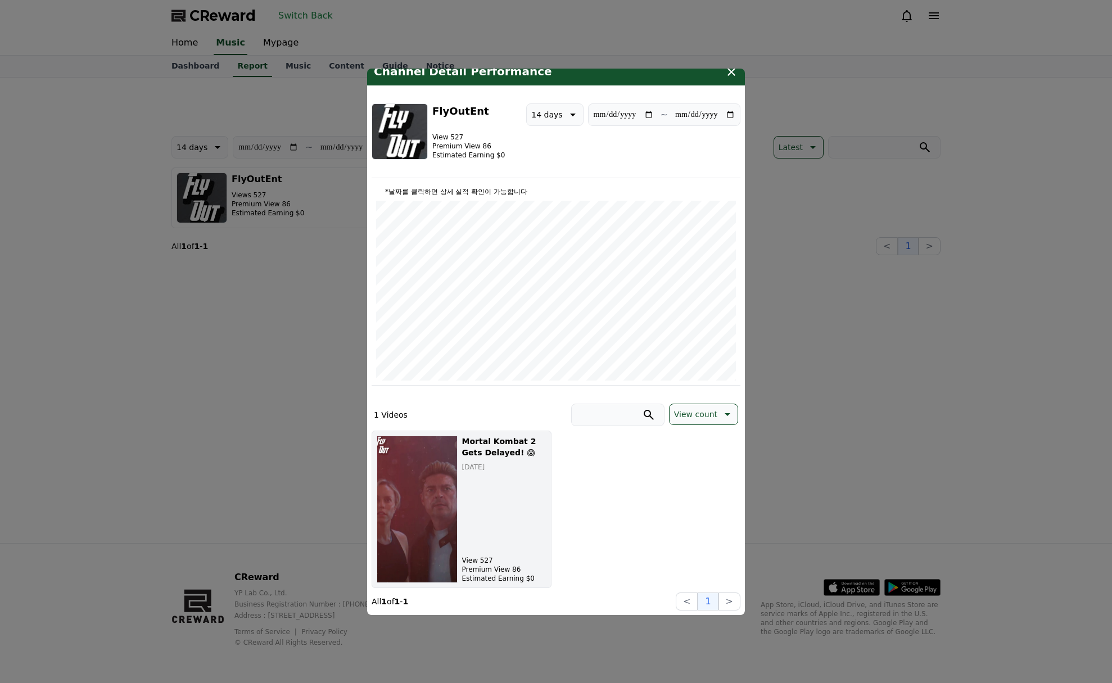 This screenshot has height=683, width=1112. I want to click on h3: FlyOutEnt, so click(468, 111).